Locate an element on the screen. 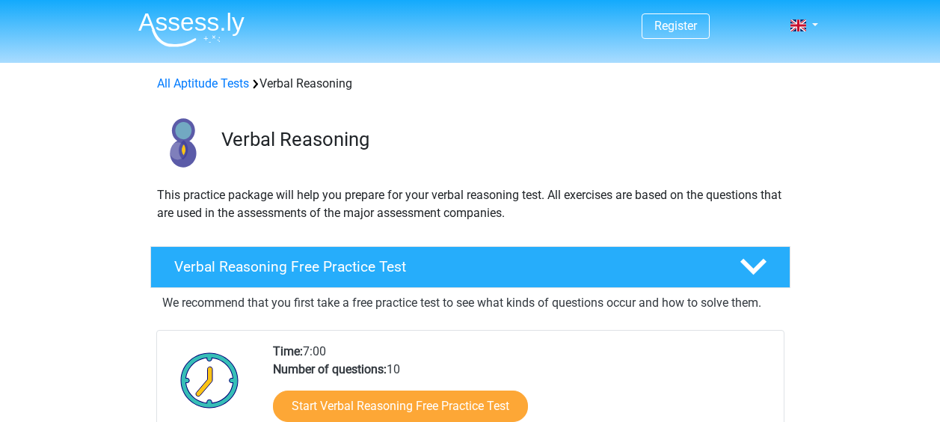 The width and height of the screenshot is (940, 422). a: Register is located at coordinates (675, 25).